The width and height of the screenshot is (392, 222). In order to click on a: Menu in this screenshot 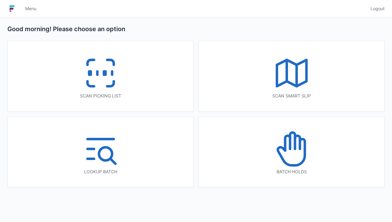, I will do `click(31, 9)`.